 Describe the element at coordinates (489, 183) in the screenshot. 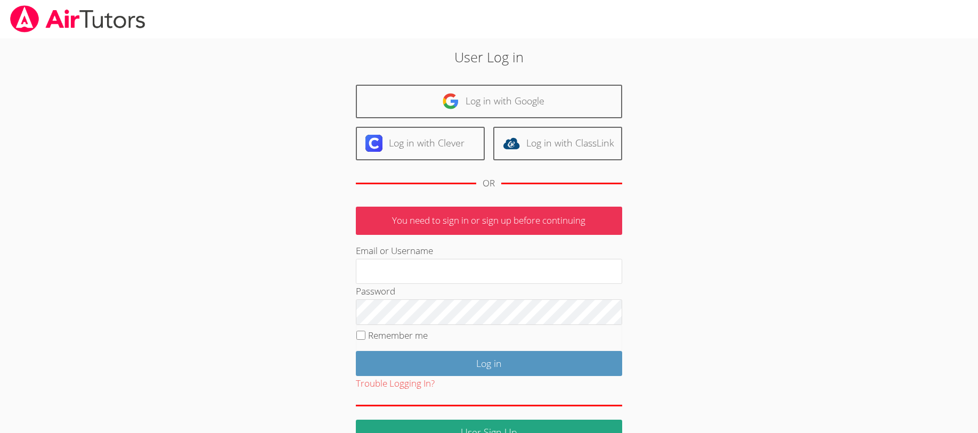

I see `div: OR` at that location.